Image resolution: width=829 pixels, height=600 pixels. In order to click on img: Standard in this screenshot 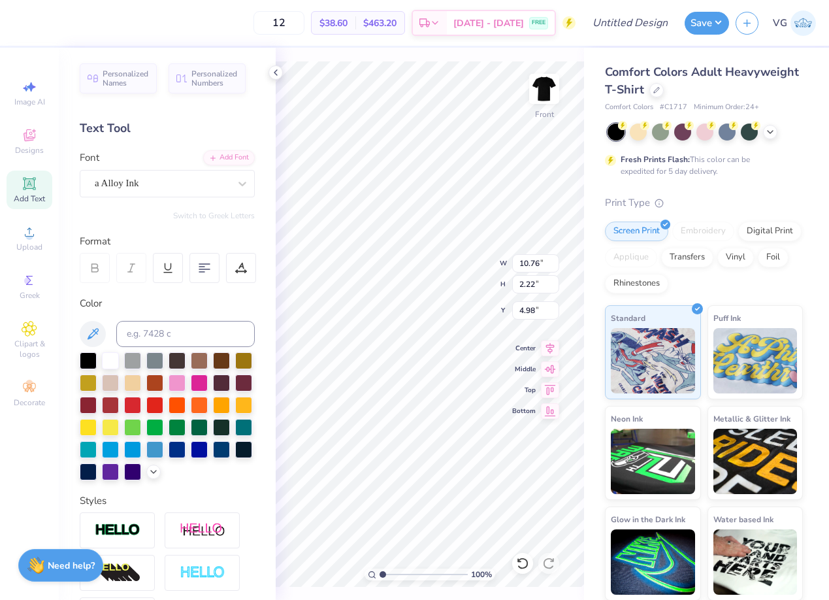, I will do `click(652, 361)`.